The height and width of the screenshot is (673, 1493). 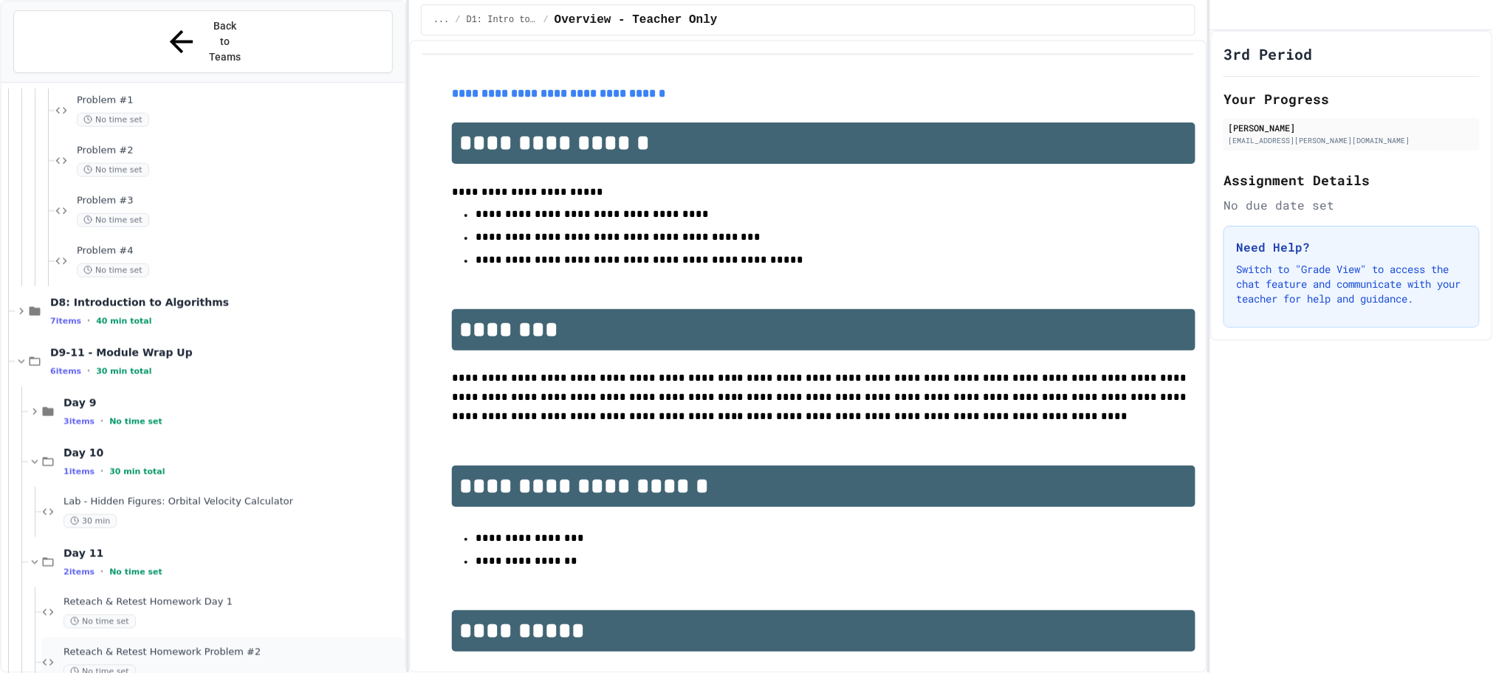 What do you see at coordinates (239, 151) in the screenshot?
I see `span: Problem #2` at bounding box center [239, 151].